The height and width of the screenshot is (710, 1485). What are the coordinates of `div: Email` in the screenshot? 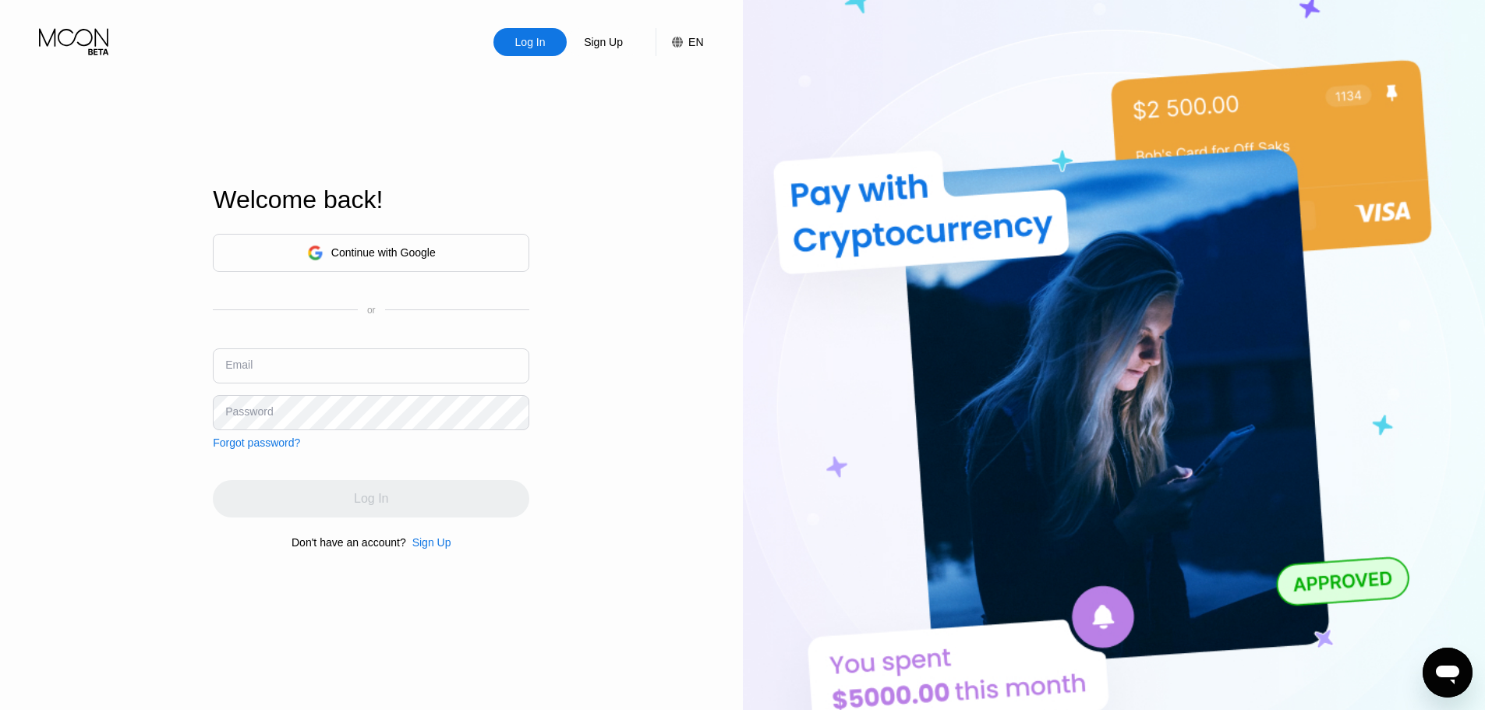 It's located at (238, 365).